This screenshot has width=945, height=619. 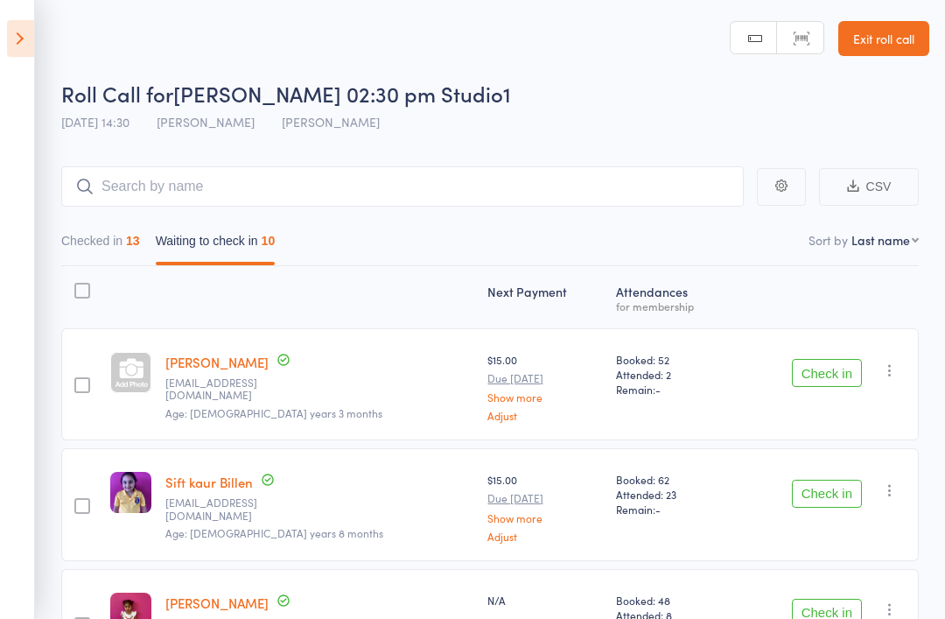 I want to click on div: for membership, so click(x=672, y=305).